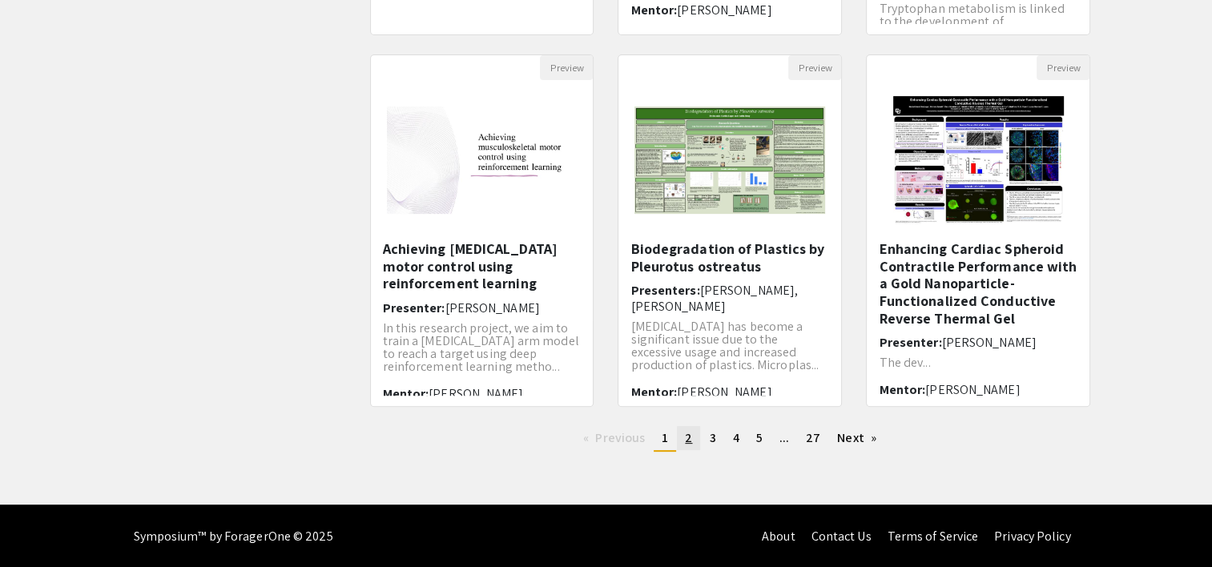  I want to click on span: 3, so click(712, 437).